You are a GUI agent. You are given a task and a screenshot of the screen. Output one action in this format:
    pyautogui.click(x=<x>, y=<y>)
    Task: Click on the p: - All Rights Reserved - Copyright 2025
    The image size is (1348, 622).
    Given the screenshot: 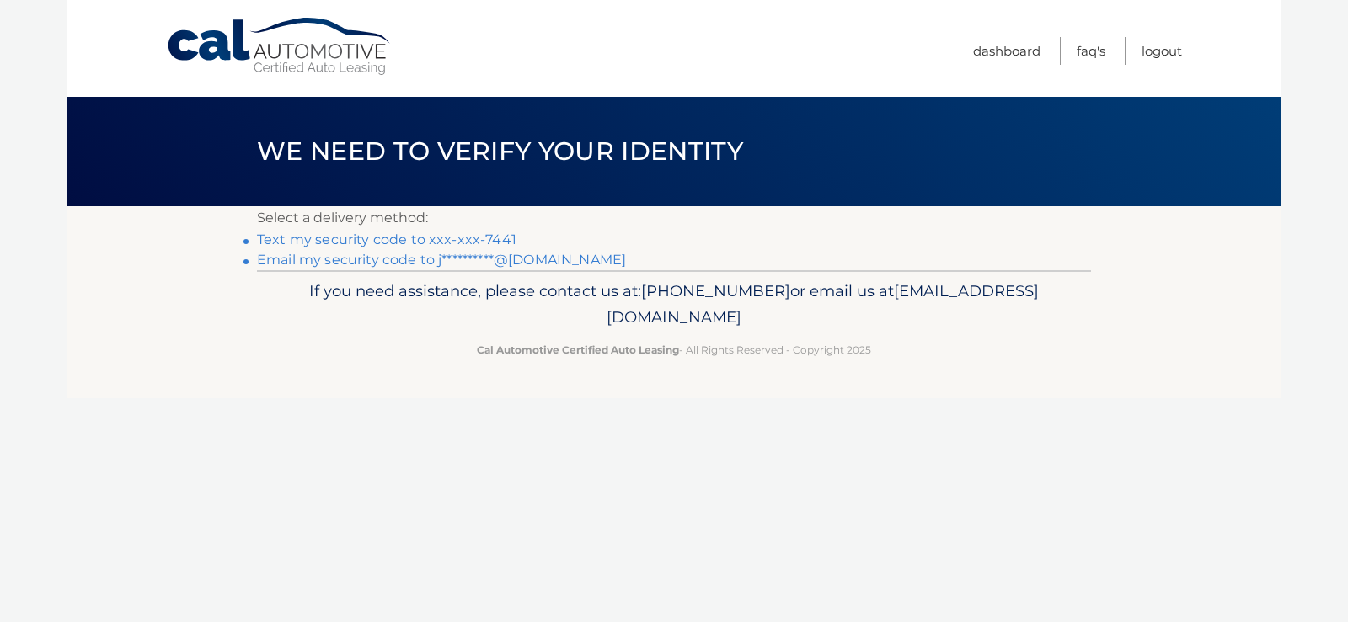 What is the action you would take?
    pyautogui.click(x=674, y=350)
    